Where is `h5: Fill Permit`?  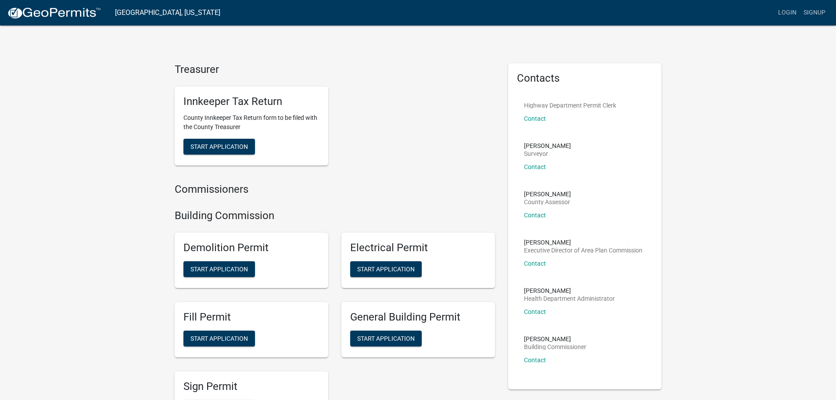
h5: Fill Permit is located at coordinates (251, 317).